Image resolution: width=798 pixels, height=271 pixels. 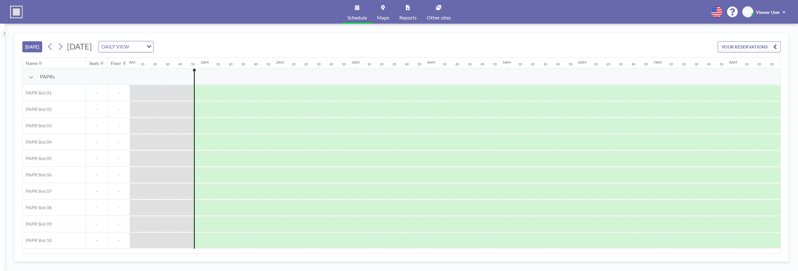 I want to click on div: 4AM, so click(x=431, y=62).